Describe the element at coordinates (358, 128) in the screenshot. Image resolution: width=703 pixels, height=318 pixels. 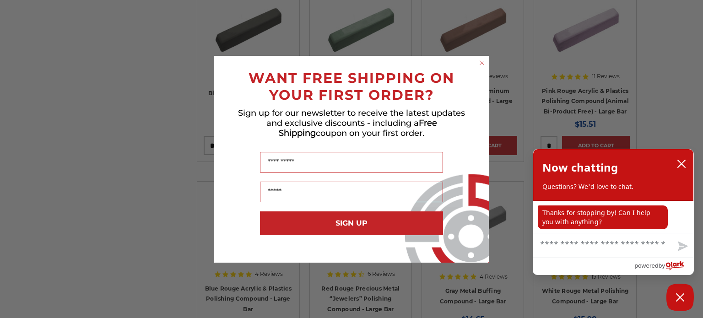
I see `span: Free Shipping` at that location.